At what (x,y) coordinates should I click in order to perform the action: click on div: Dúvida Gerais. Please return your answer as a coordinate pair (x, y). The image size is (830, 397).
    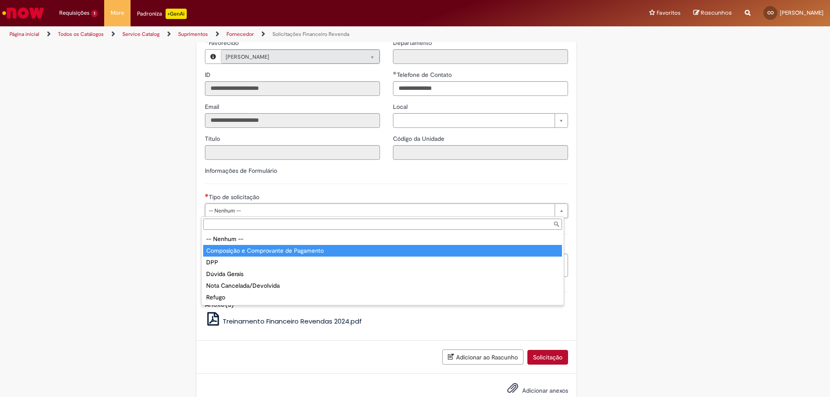
    Looking at the image, I should click on (382, 274).